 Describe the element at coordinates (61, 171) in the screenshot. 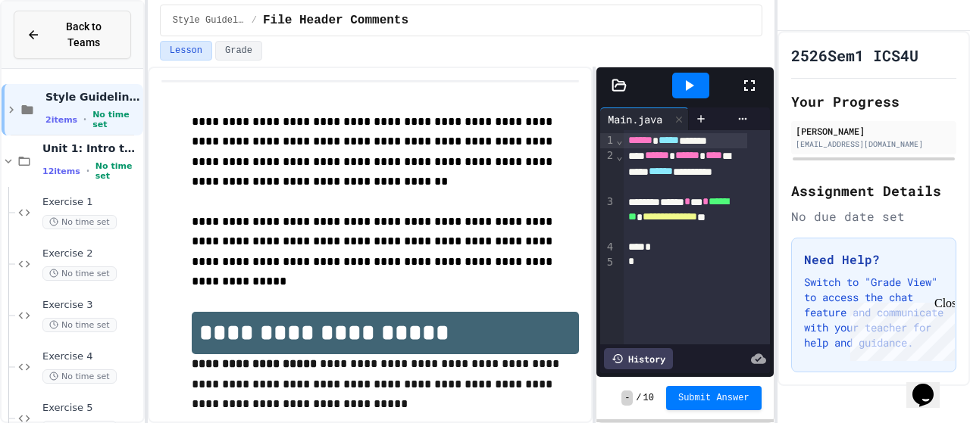

I see `span: 12 items` at that location.